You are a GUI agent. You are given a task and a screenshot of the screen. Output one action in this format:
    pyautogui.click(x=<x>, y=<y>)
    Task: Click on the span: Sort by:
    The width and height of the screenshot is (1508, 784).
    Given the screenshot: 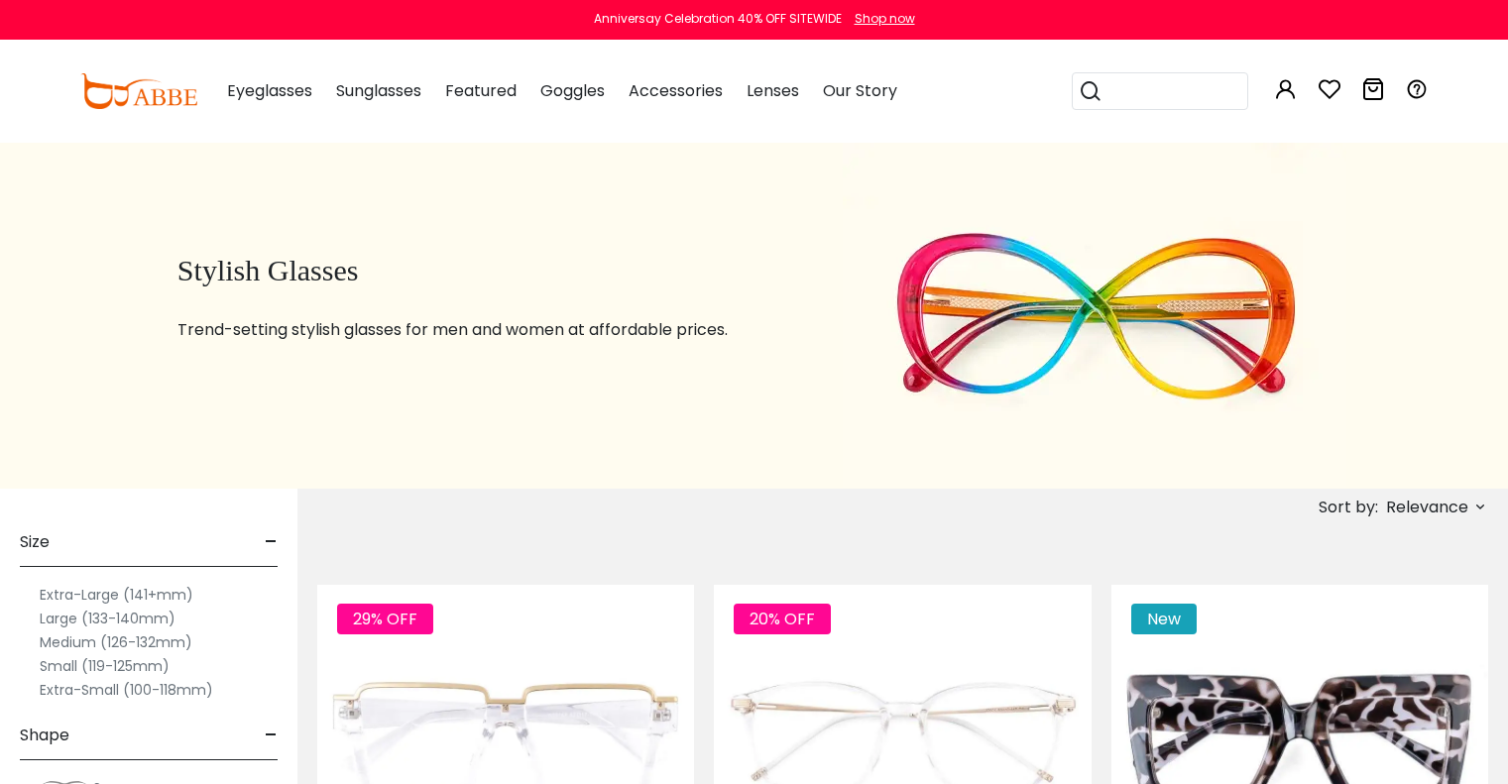 What is the action you would take?
    pyautogui.click(x=1349, y=507)
    